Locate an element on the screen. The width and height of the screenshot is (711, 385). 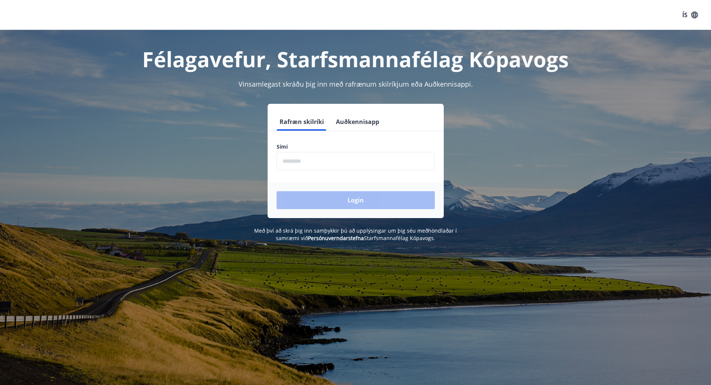
button: Auðkennisapp is located at coordinates (358, 122).